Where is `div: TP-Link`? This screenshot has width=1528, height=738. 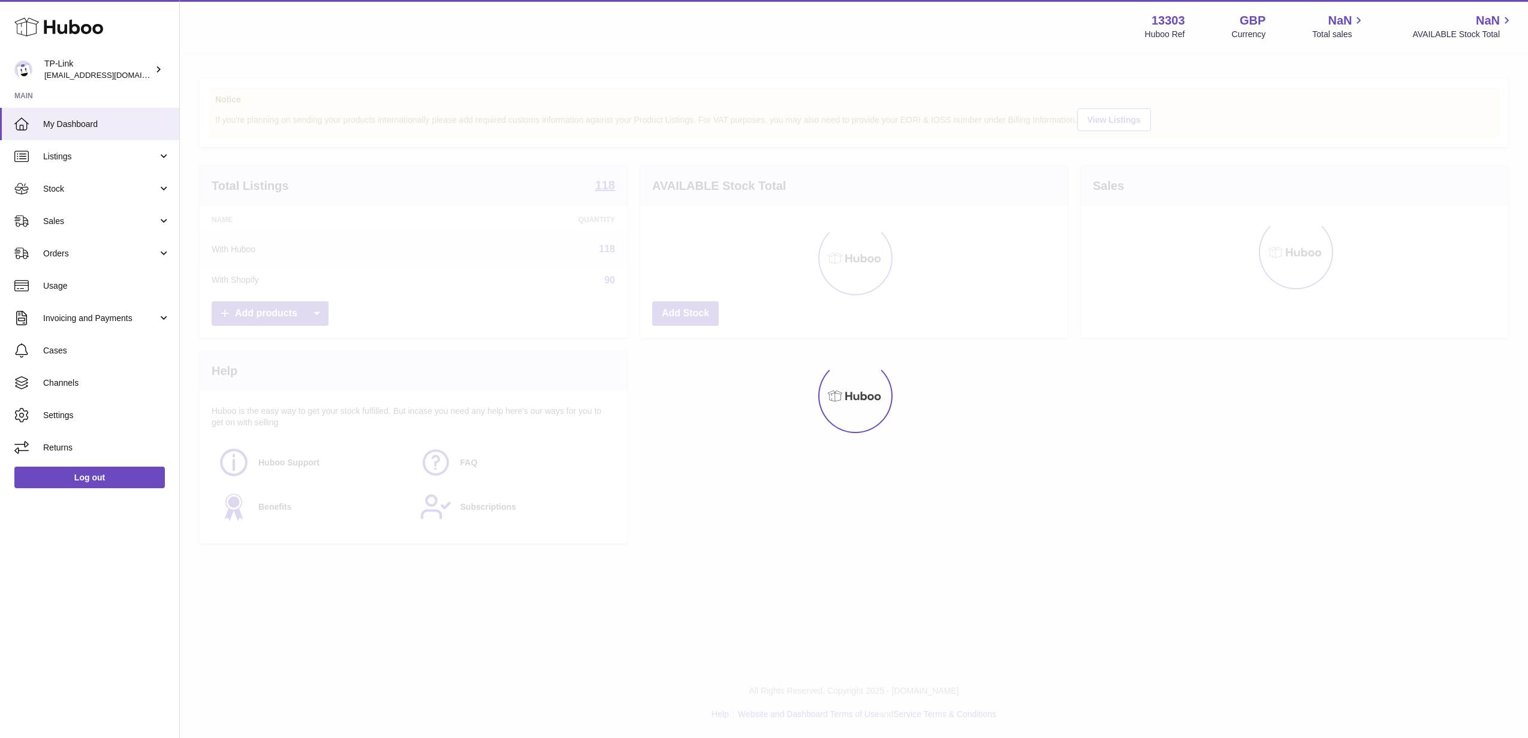 div: TP-Link is located at coordinates (98, 70).